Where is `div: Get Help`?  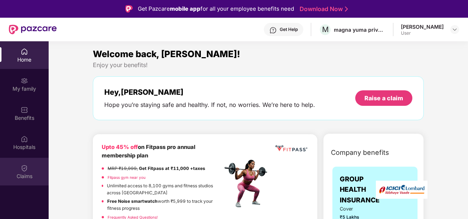 div: Get Help is located at coordinates (289, 29).